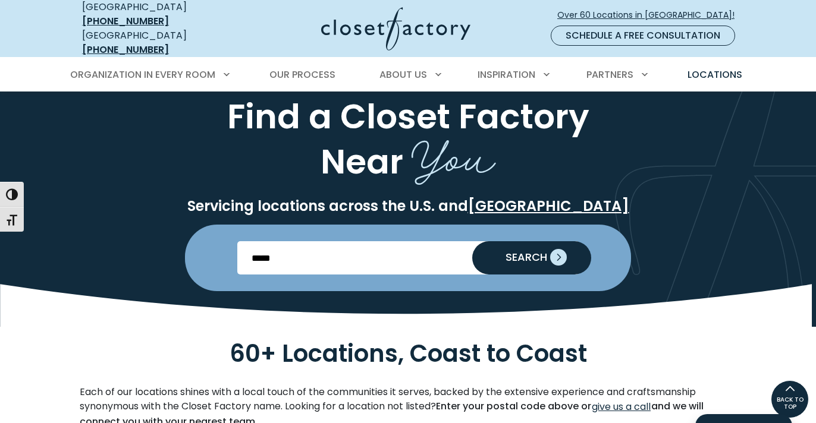 The height and width of the screenshot is (423, 816). Describe the element at coordinates (408, 75) in the screenshot. I see `nav: Primary Menu` at that location.